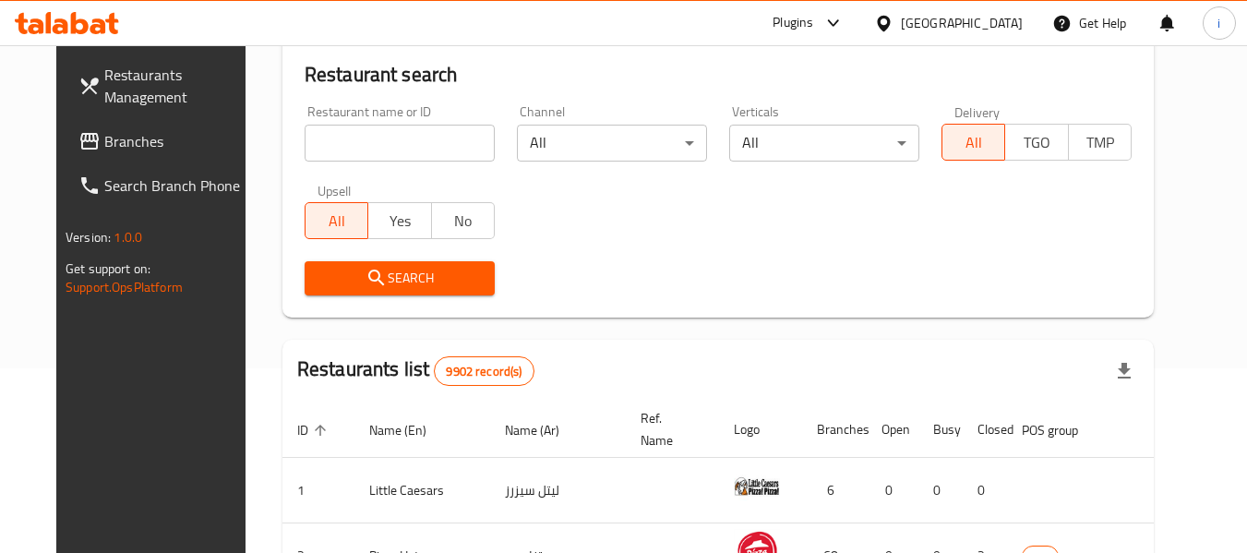 Image resolution: width=1247 pixels, height=553 pixels. Describe the element at coordinates (400, 221) in the screenshot. I see `span: Yes` at that location.